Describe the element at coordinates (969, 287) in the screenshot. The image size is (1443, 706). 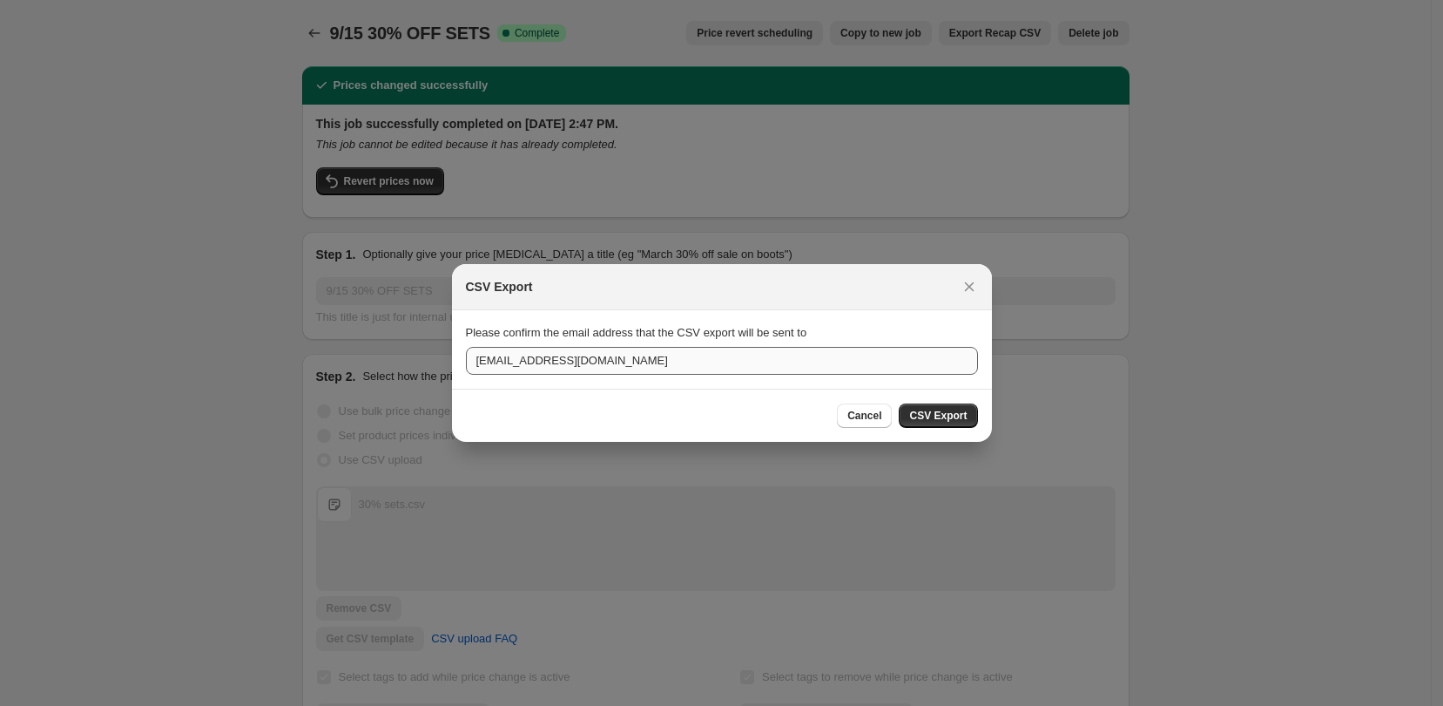
I see `button: Close` at that location.